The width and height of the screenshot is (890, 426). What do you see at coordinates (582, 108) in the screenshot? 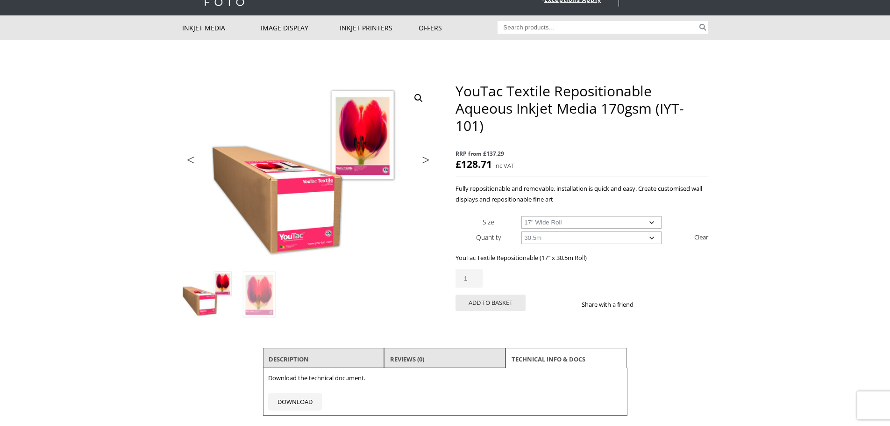
I see `h1: YouTac Textile Repositionable Aqueous Inkjet Media 170gsm (IYT-101)` at bounding box center [582, 108].